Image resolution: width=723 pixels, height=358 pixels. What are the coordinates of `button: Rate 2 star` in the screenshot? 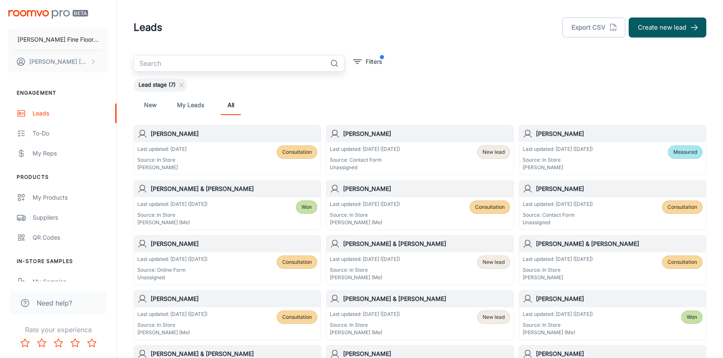 It's located at (42, 343).